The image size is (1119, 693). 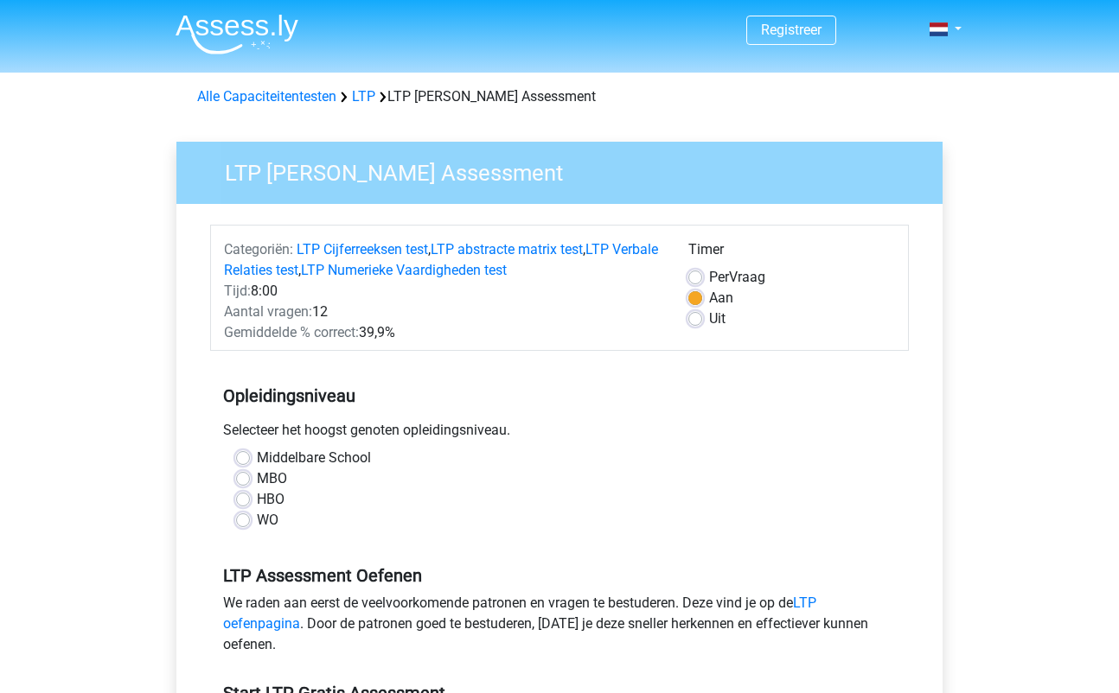 What do you see at coordinates (271, 500) in the screenshot?
I see `label: HBO` at bounding box center [271, 500].